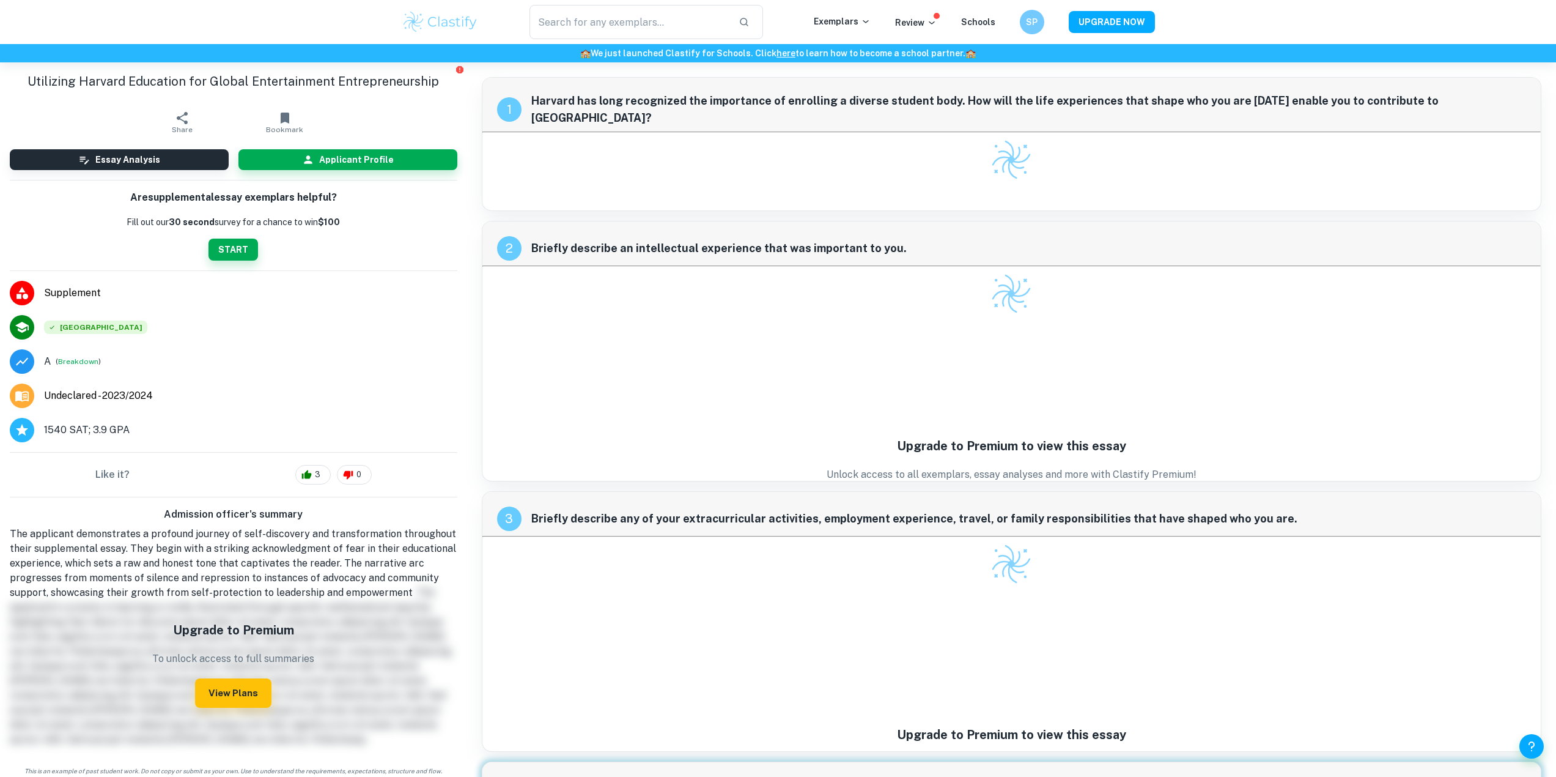 The image size is (1556, 777). Describe the element at coordinates (317, 474) in the screenshot. I see `span: 3` at that location.